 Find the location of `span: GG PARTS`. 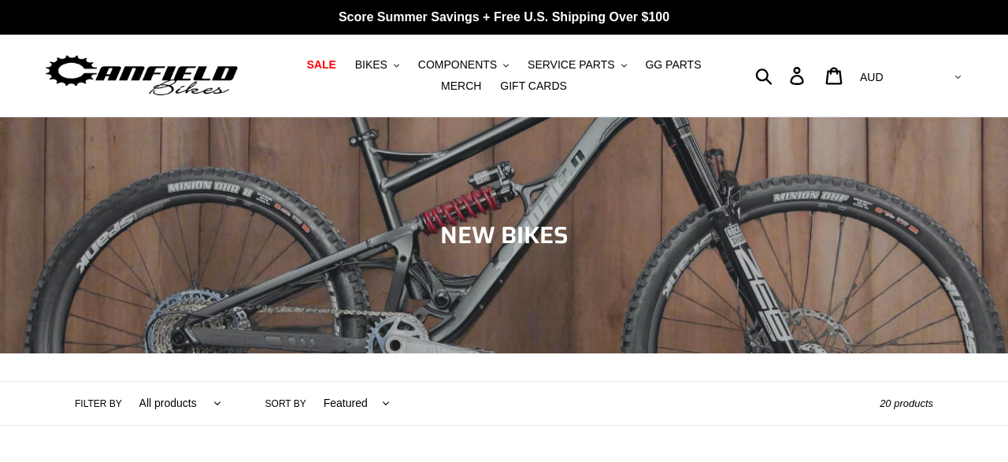

span: GG PARTS is located at coordinates (673, 65).